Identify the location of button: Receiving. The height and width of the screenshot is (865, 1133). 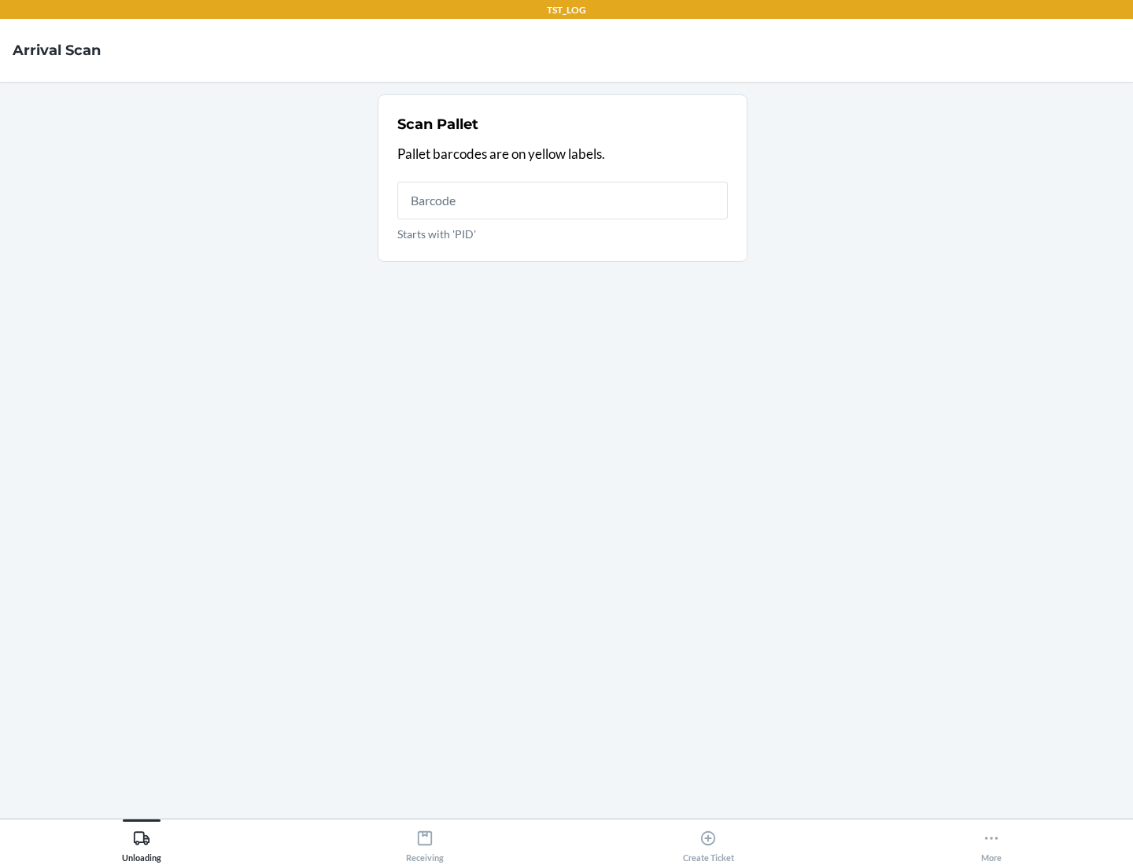
(425, 841).